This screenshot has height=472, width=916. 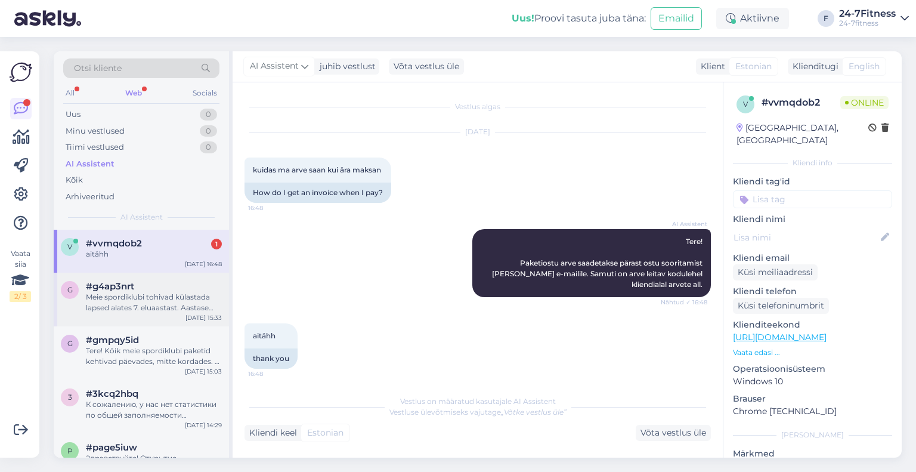 I want to click on b: Uus!, so click(x=523, y=18).